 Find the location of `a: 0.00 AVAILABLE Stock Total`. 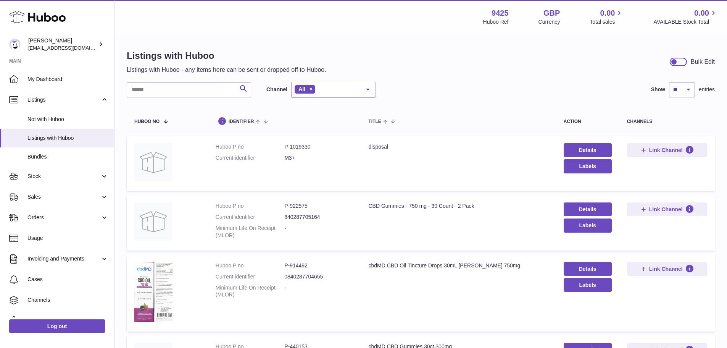

a: 0.00 AVAILABLE Stock Total is located at coordinates (686, 17).